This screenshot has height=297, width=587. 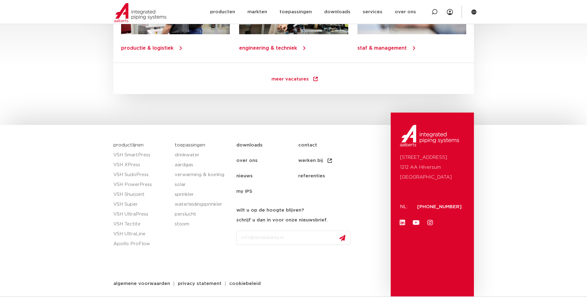 I want to click on span: algemene voorwaarden, so click(x=142, y=283).